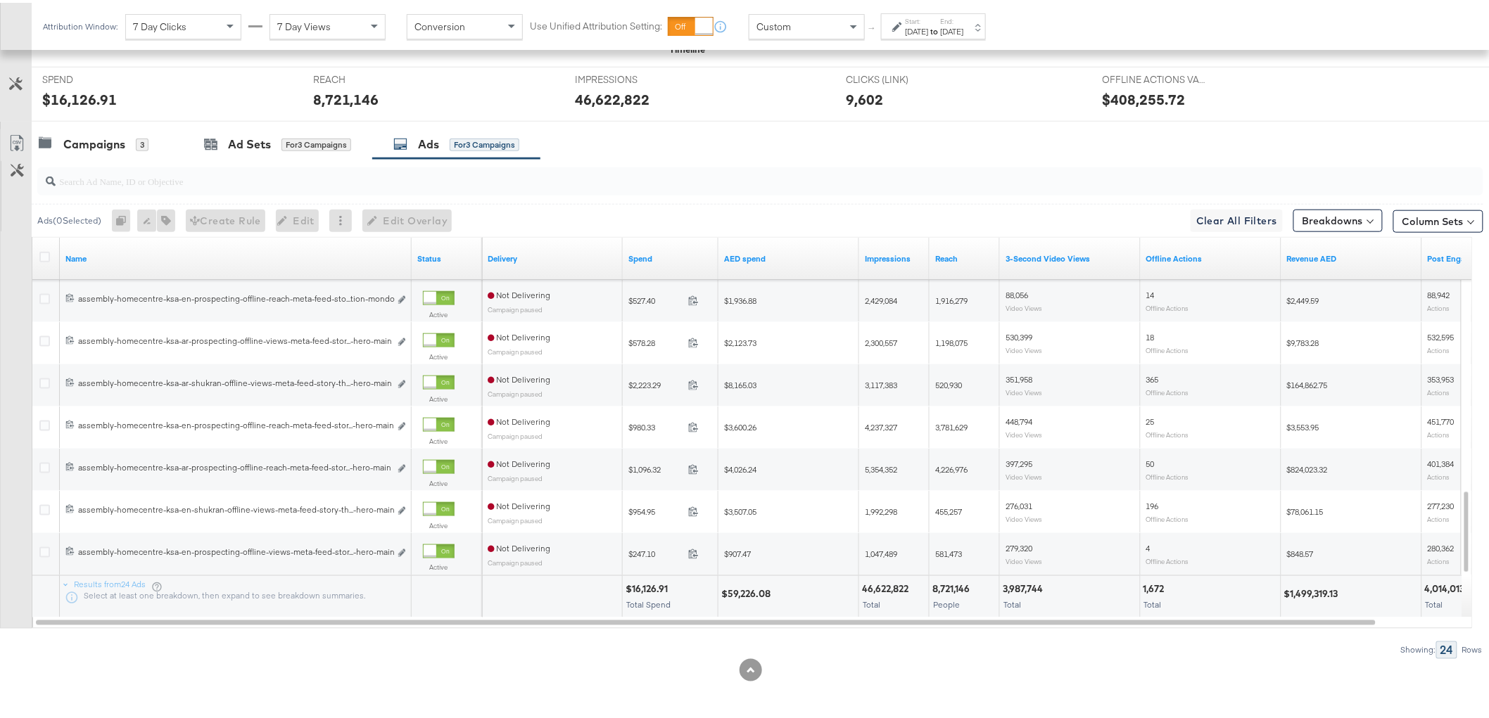 The height and width of the screenshot is (718, 1489). I want to click on div: 1,672, so click(1156, 587).